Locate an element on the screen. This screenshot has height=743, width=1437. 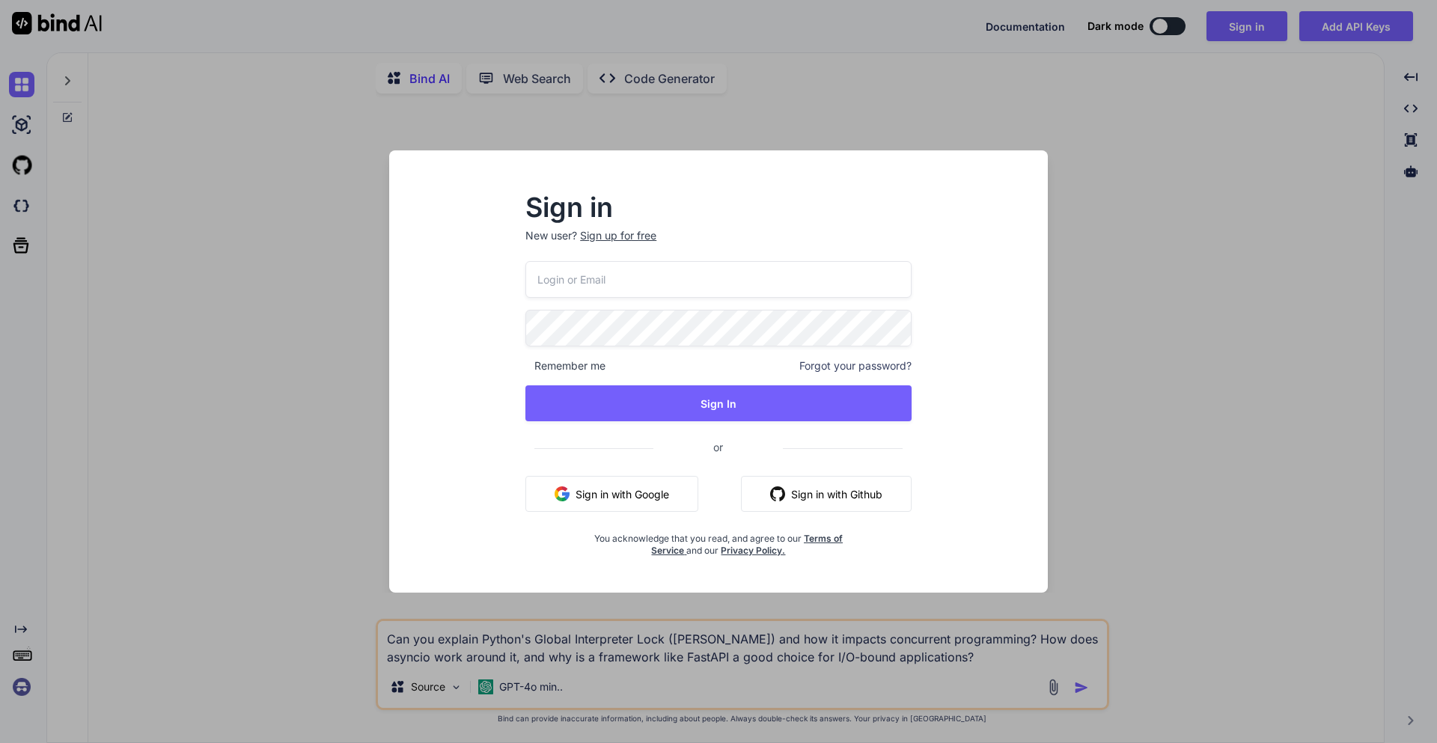
h2: Sign in is located at coordinates (719, 207).